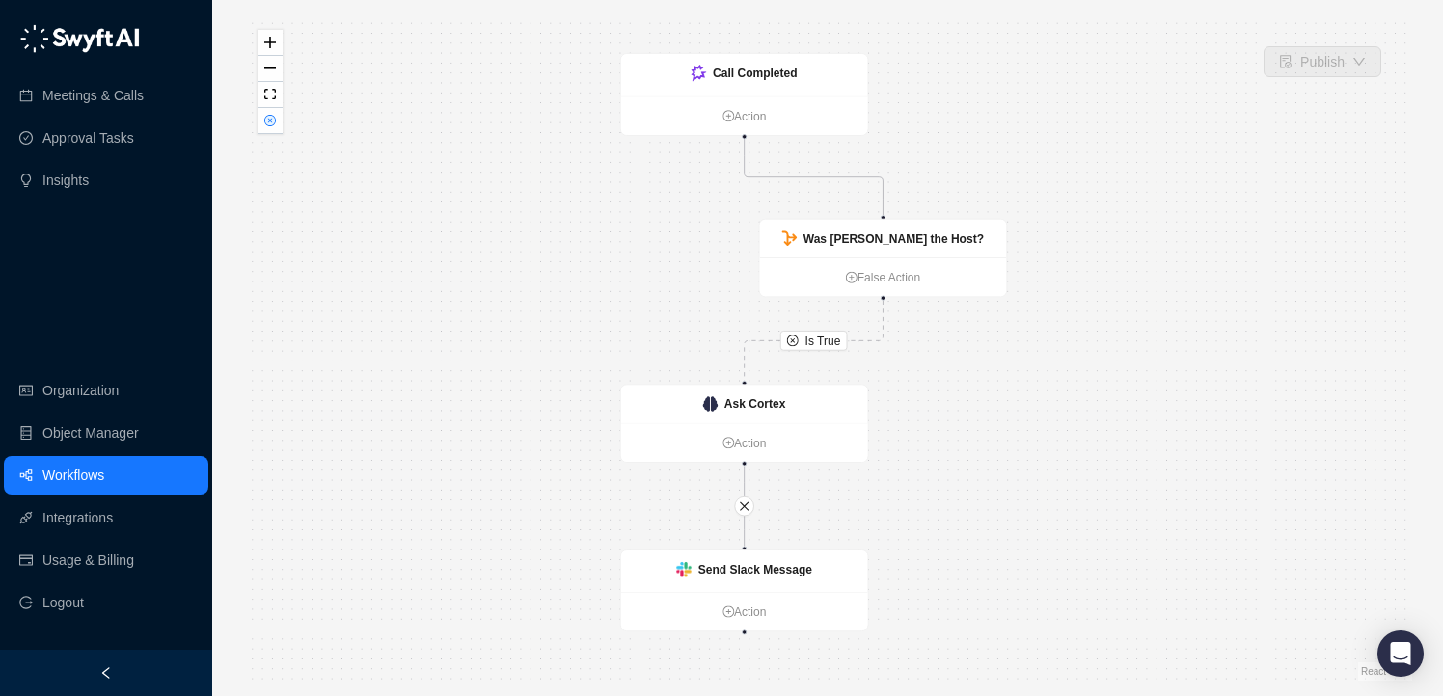  What do you see at coordinates (814, 340) in the screenshot?
I see `g: Edge from b26e6760-64af-013e-b2fa-1a449dab0eac to ba126dc0-60e1-013e-8e0e-5ea42451d6cc` at bounding box center [814, 340].